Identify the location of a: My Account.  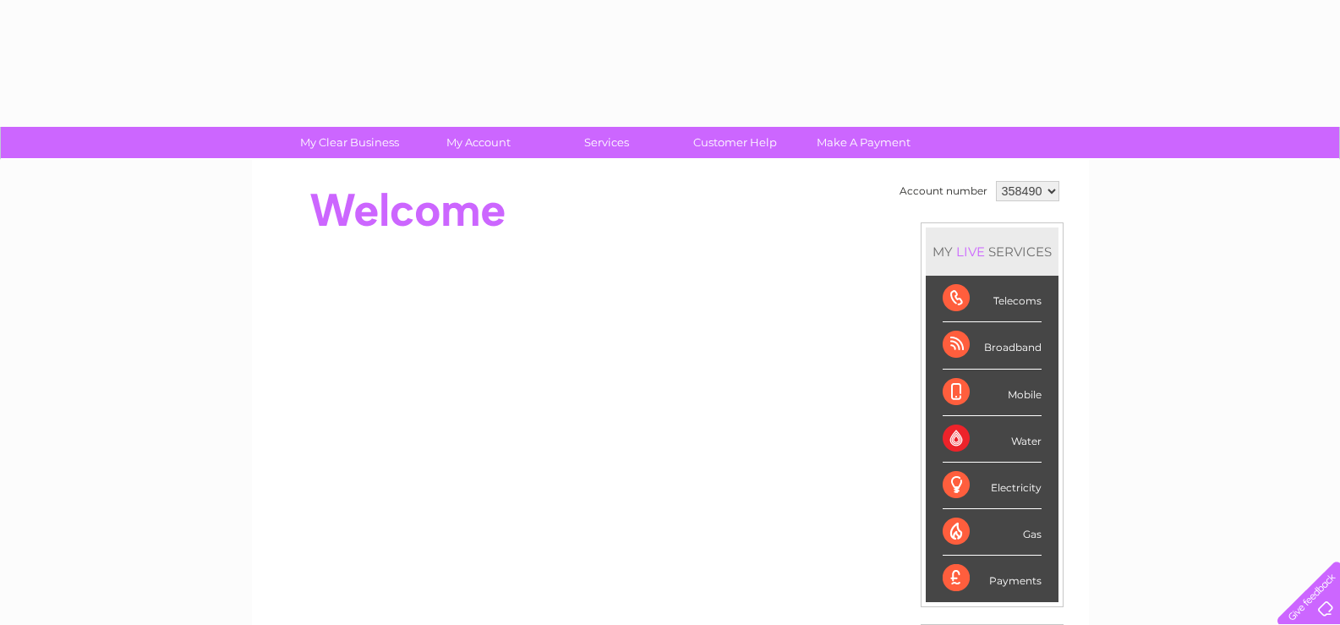
(478, 142).